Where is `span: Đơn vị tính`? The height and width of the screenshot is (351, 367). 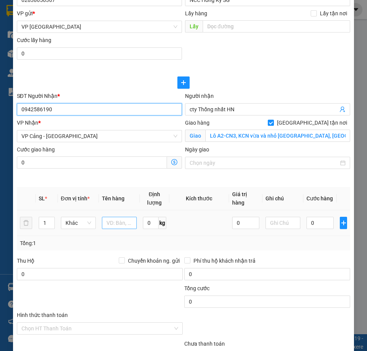 span: Đơn vị tính is located at coordinates (75, 199).